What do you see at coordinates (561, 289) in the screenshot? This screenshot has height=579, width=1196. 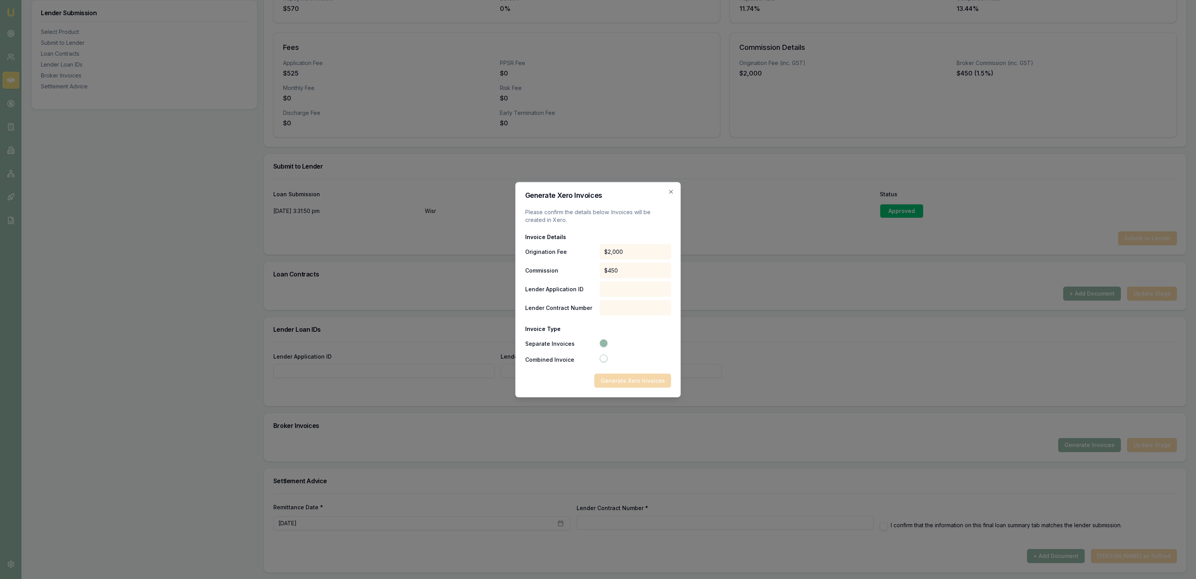 I see `span: Lender Application ID` at bounding box center [561, 289].